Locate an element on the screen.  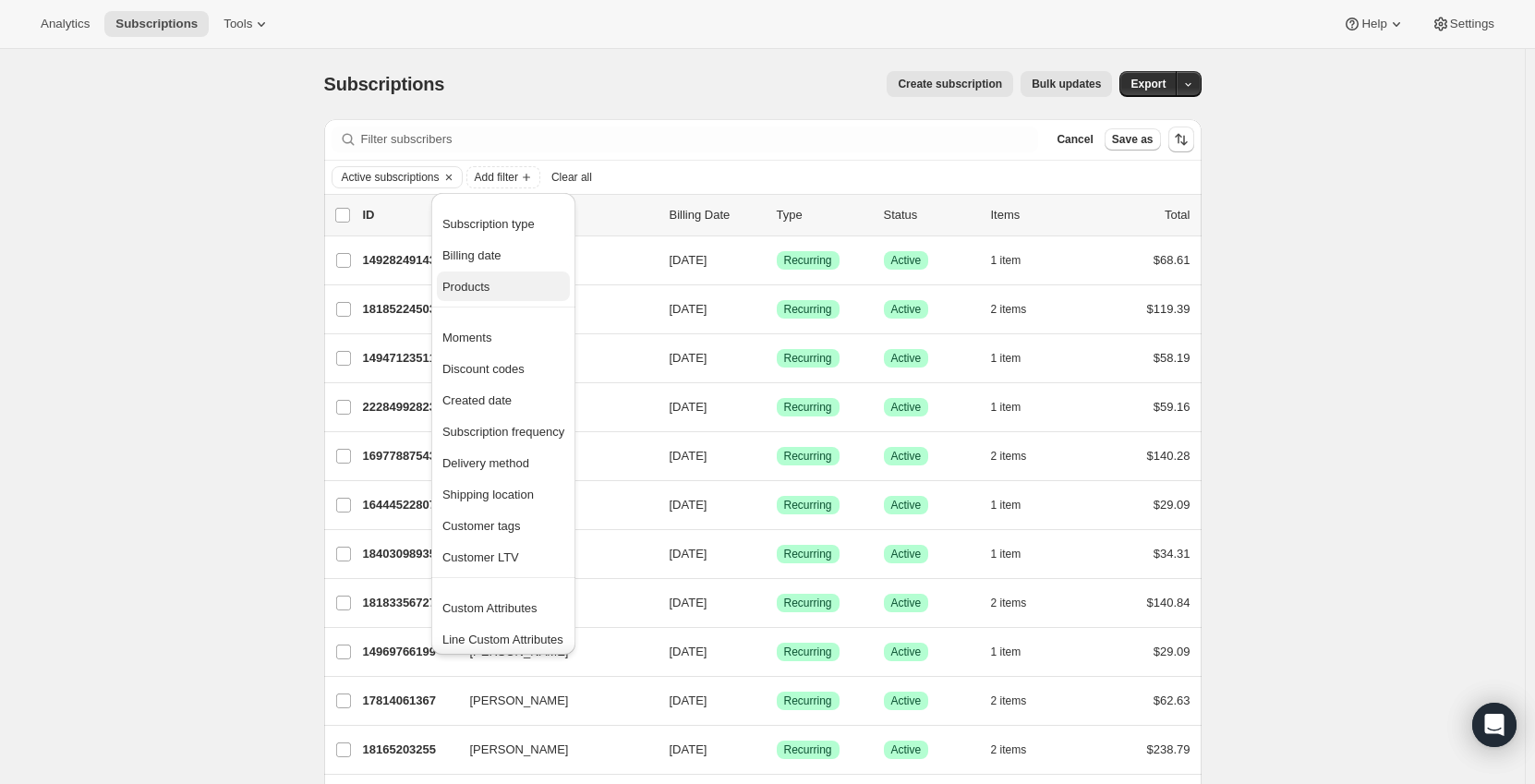
span: Save as is located at coordinates (1133, 139).